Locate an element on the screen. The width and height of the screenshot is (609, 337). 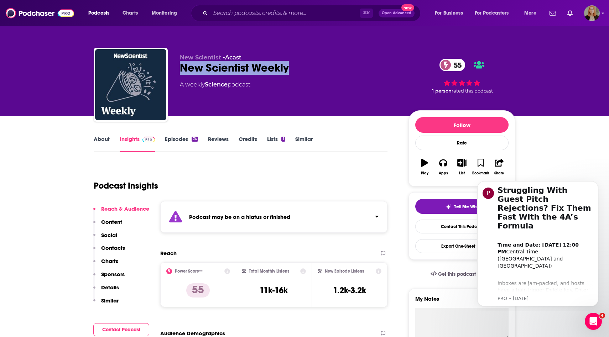
span: Tell Me Why is located at coordinates (466, 207).